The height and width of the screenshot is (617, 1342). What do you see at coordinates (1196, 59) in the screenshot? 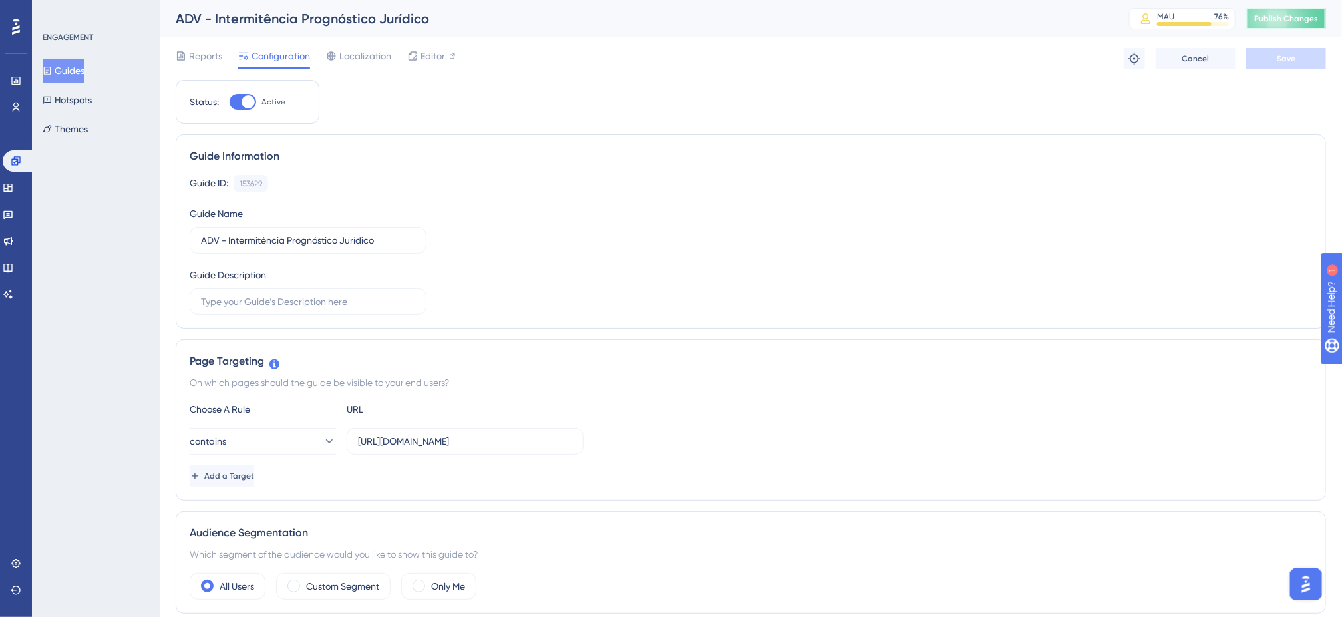
I see `button: Cancel` at bounding box center [1196, 59].